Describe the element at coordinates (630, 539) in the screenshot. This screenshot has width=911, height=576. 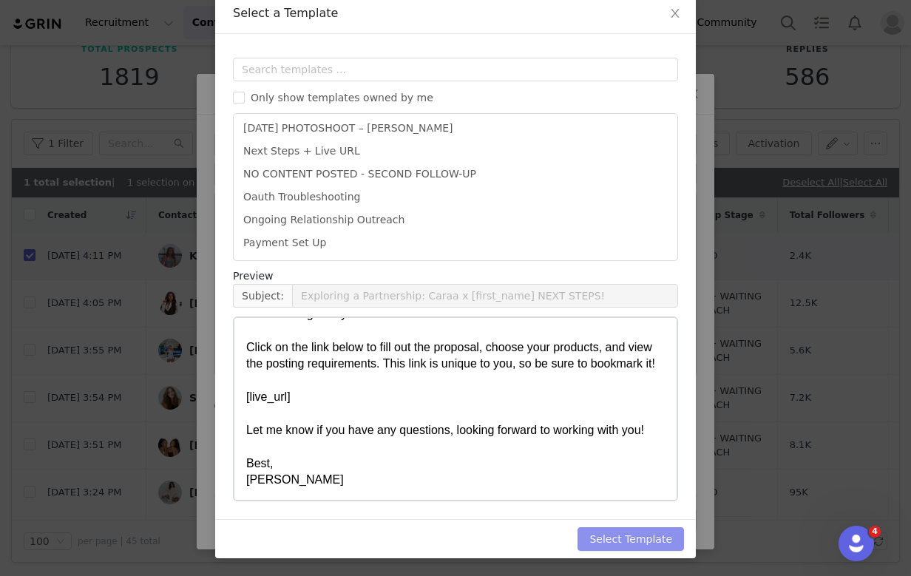
I see `button: Select Template` at that location.